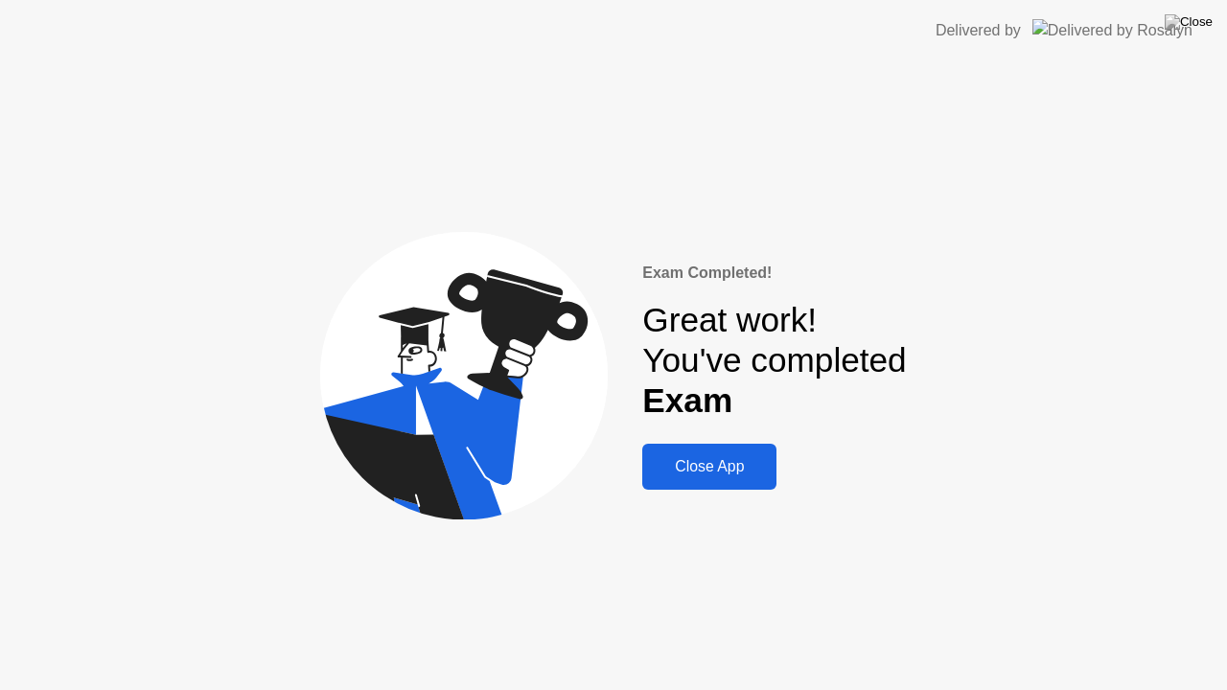  I want to click on button: Close App, so click(710, 467).